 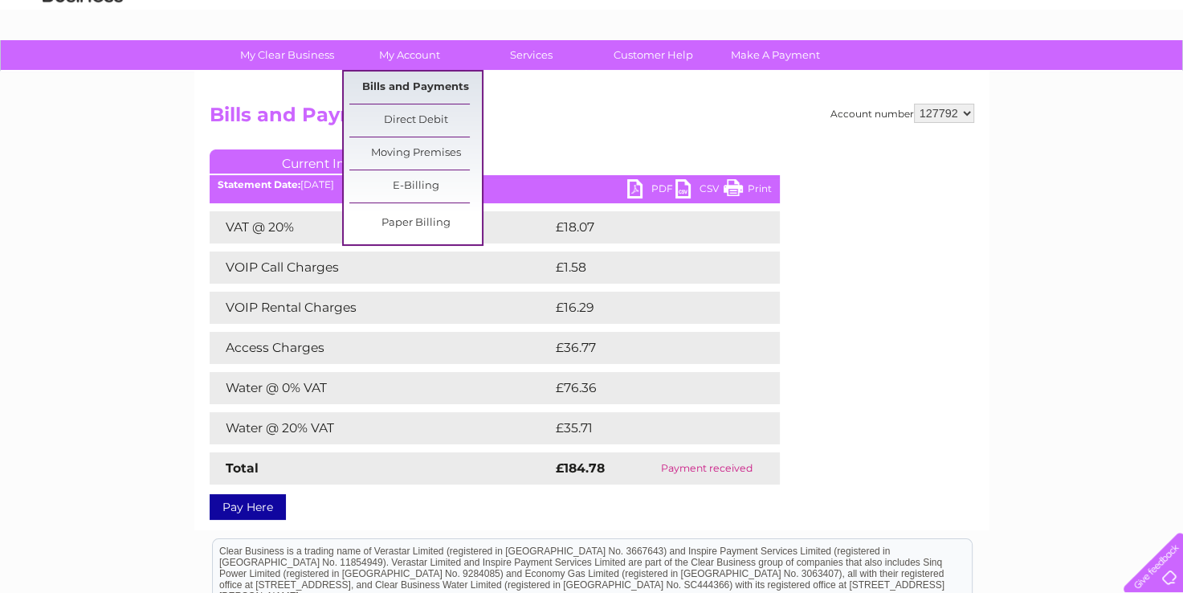 What do you see at coordinates (649, 348) in the screenshot?
I see `td: £36.77` at bounding box center [649, 348].